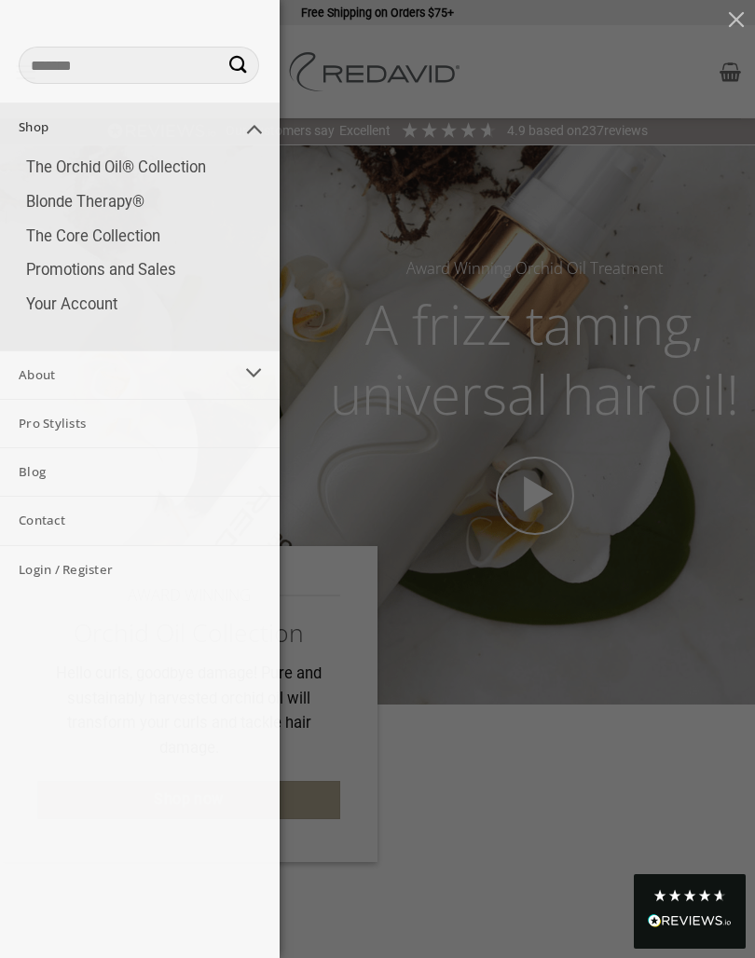  Describe the element at coordinates (239, 64) in the screenshot. I see `button: Submit` at that location.